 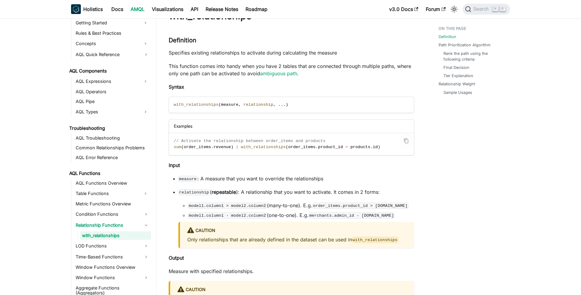 I want to click on p: ( ): A relationship that you want to activate. It comes in 2 forms:, so click(x=296, y=192).